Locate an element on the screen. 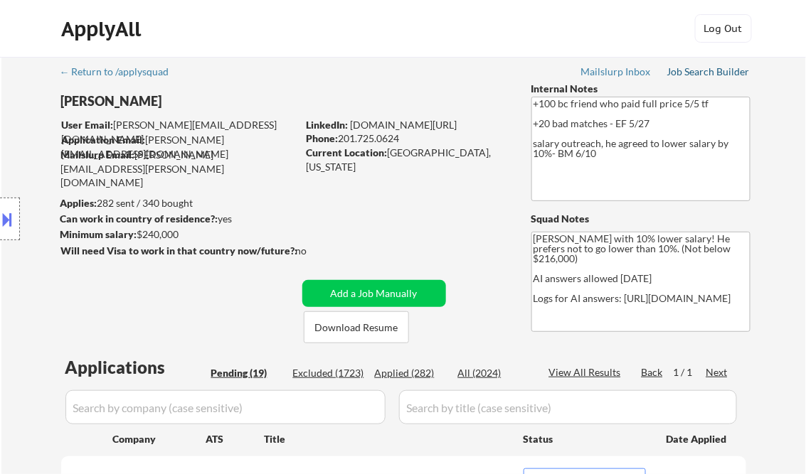  div: Date Applied is located at coordinates (698, 440).